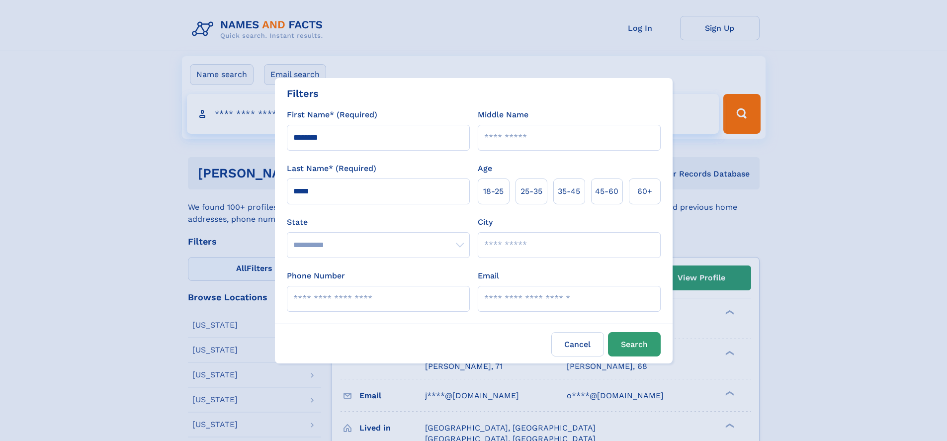 The height and width of the screenshot is (441, 947). What do you see at coordinates (485, 169) in the screenshot?
I see `label: Age` at bounding box center [485, 169].